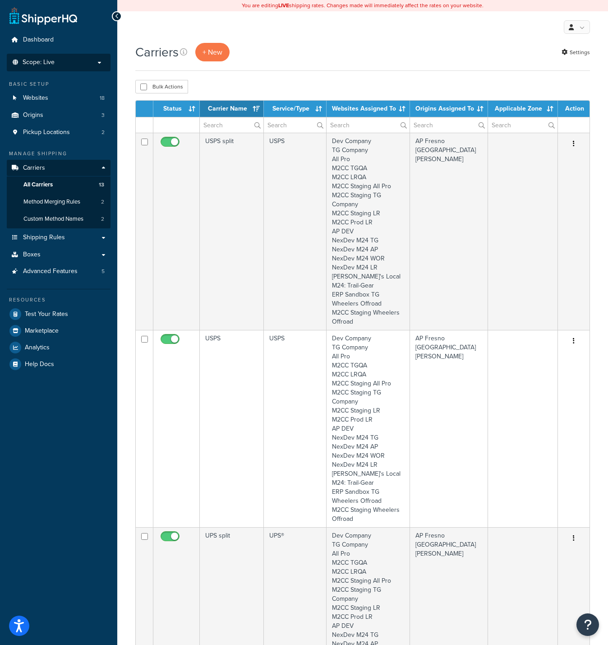 The image size is (608, 645). I want to click on a: Carriers, so click(59, 168).